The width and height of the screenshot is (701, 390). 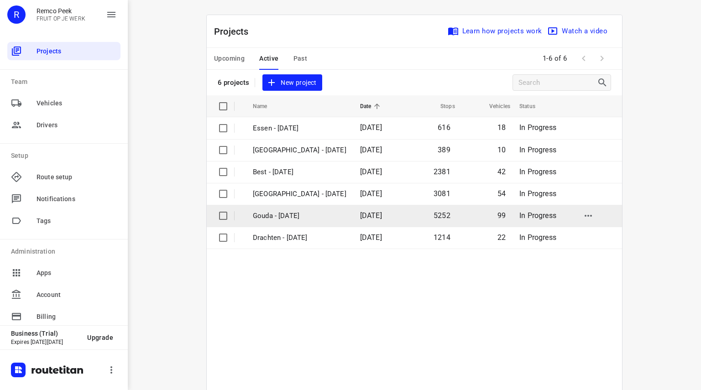 What do you see at coordinates (584, 58) in the screenshot?
I see `span: Previous Page` at bounding box center [584, 58].